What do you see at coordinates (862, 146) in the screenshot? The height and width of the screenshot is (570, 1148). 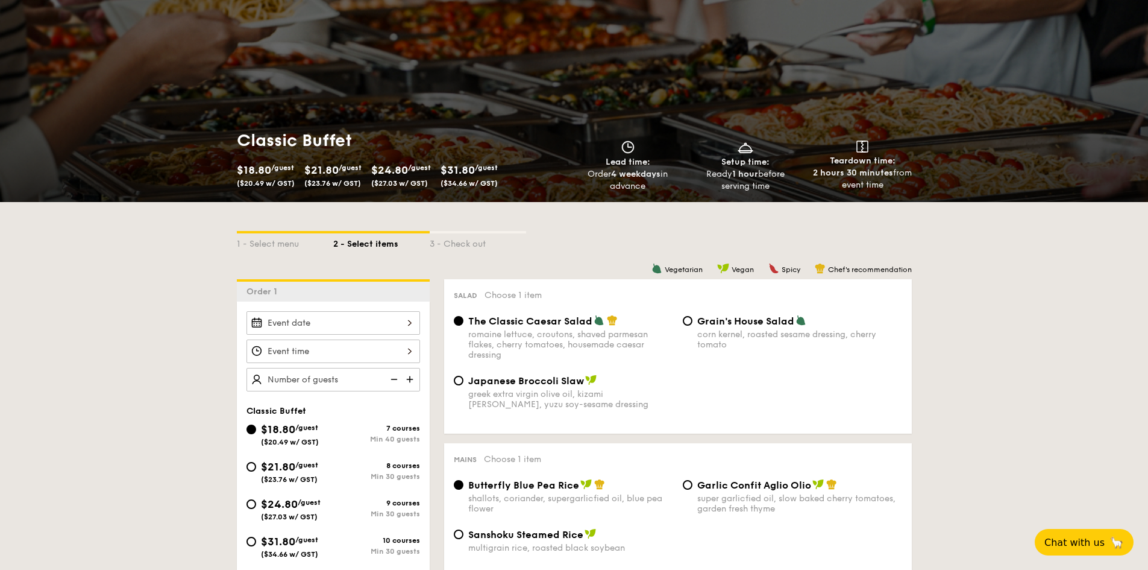 I see `img: icon-teardown.65201eee.svg` at bounding box center [862, 146].